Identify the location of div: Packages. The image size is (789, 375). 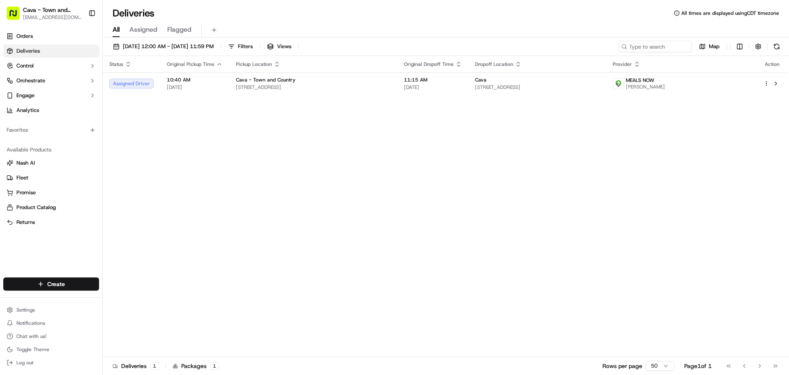
(196, 366).